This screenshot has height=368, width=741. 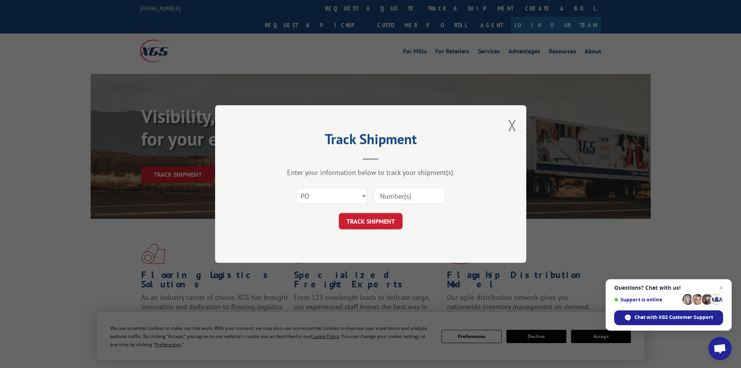 I want to click on a: Open chat, so click(x=720, y=348).